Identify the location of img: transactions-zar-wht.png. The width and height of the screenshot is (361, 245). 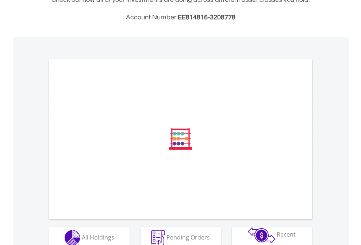
(261, 235).